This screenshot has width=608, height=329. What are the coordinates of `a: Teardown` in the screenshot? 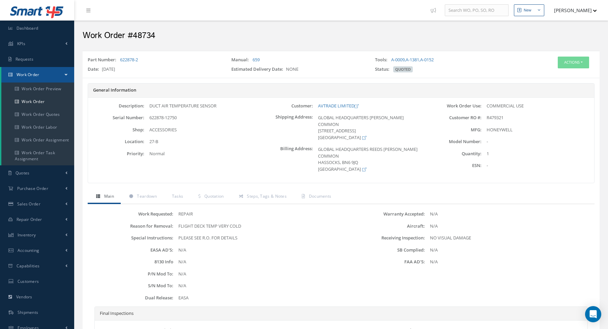 It's located at (142, 197).